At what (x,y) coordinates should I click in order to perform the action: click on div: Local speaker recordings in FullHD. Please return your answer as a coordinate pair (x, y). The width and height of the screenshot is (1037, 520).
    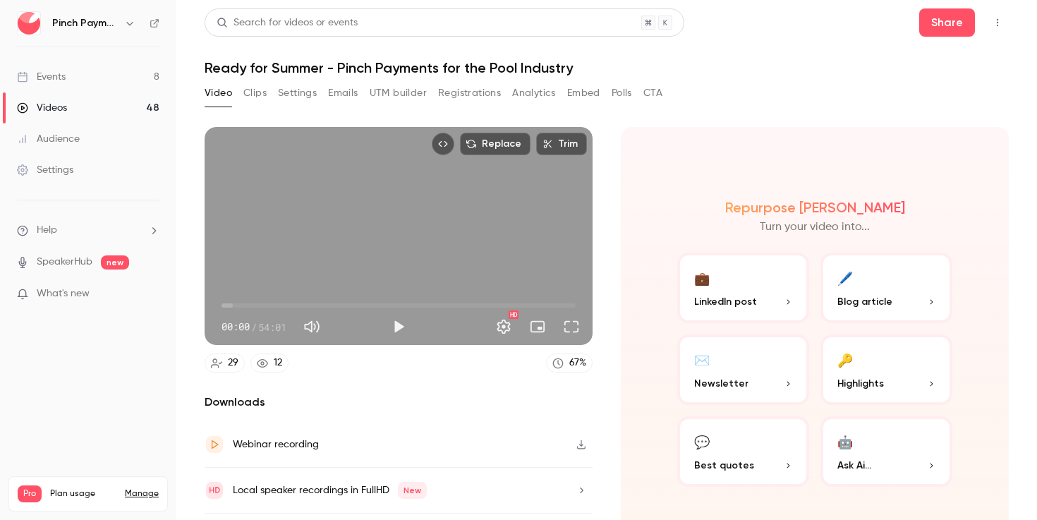
    Looking at the image, I should click on (330, 490).